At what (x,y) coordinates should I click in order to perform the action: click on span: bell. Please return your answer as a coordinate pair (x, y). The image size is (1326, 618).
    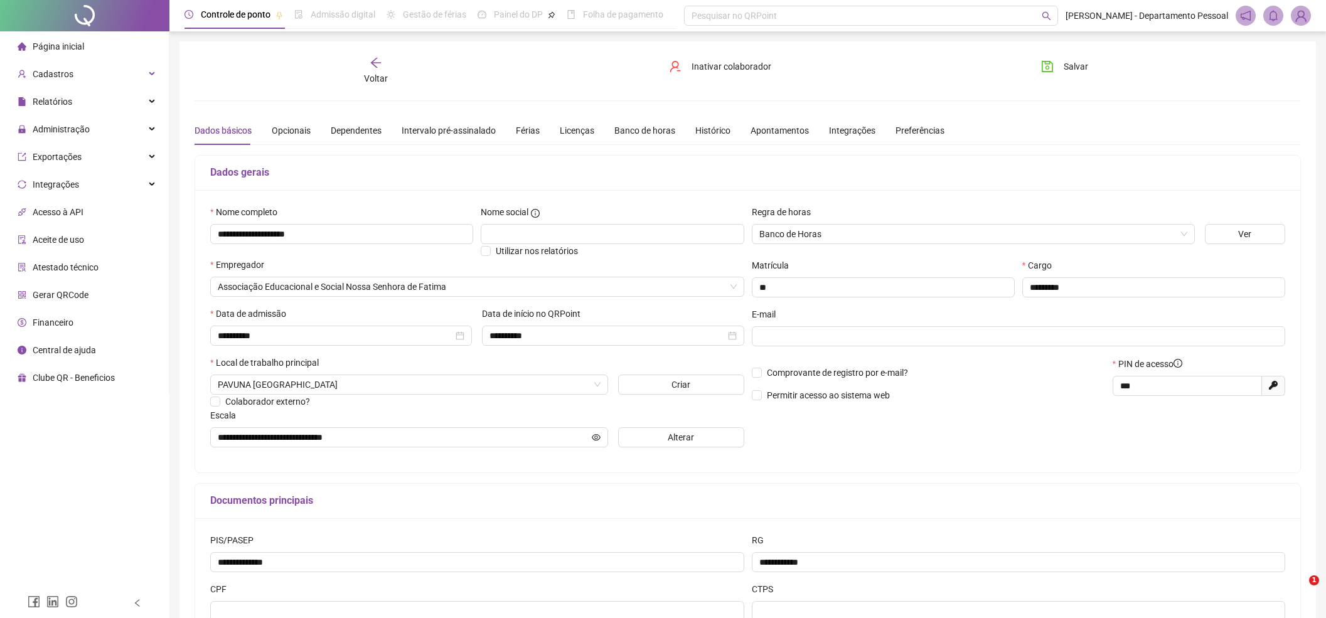
    Looking at the image, I should click on (1273, 16).